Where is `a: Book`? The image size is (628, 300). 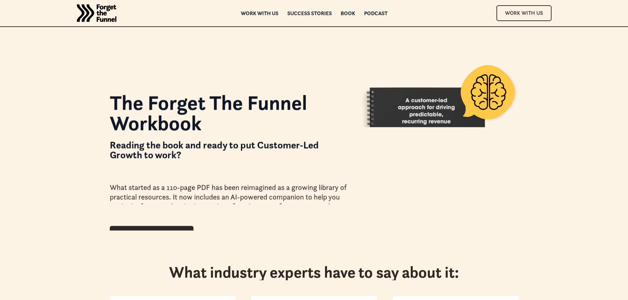
a: Book is located at coordinates (348, 13).